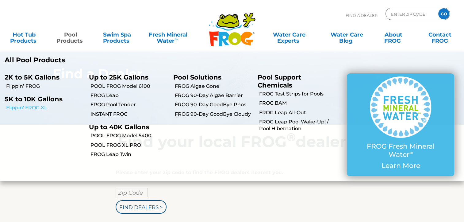 This screenshot has width=464, height=222. Describe the element at coordinates (289, 35) in the screenshot. I see `a: Water CareExperts` at that location.